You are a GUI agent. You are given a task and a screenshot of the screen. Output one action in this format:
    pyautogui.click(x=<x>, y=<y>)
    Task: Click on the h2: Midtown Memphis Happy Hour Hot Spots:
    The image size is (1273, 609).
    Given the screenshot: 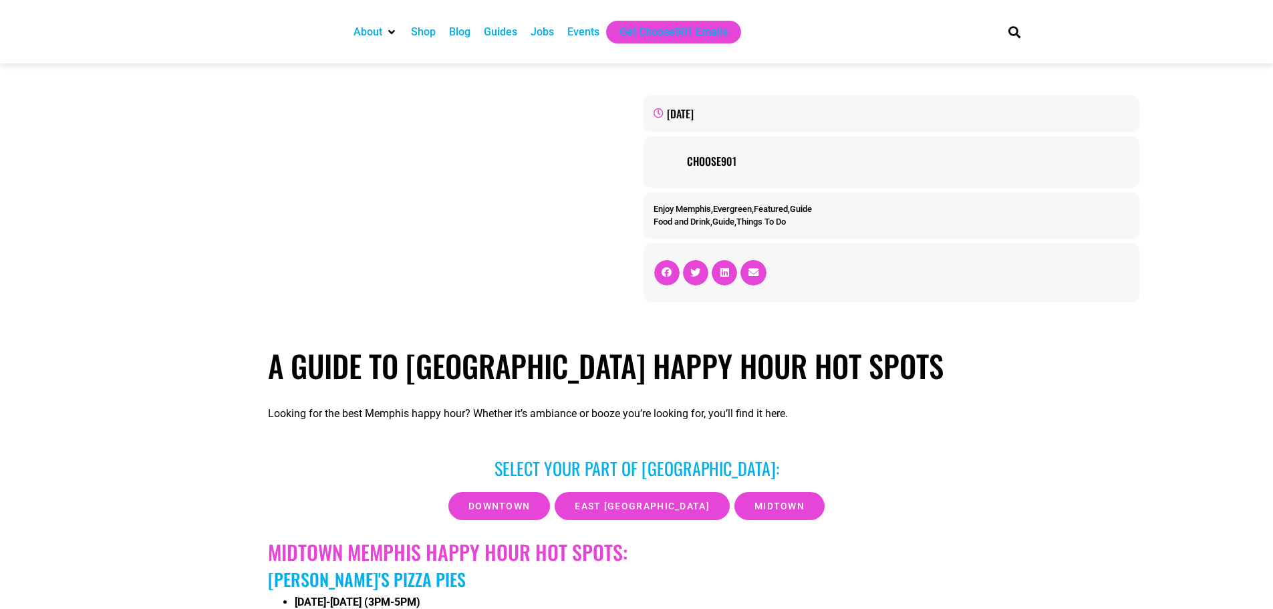 What is the action you would take?
    pyautogui.click(x=636, y=552)
    